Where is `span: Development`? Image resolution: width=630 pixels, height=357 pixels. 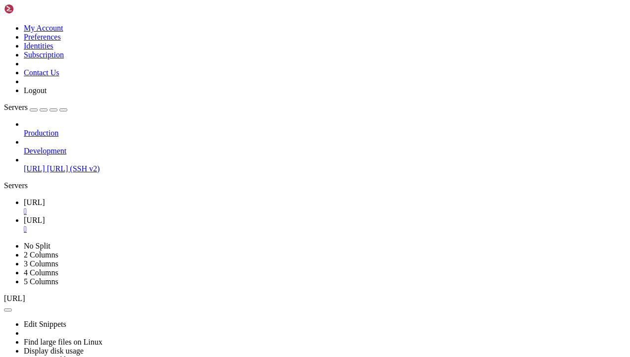 span: Development is located at coordinates (45, 151).